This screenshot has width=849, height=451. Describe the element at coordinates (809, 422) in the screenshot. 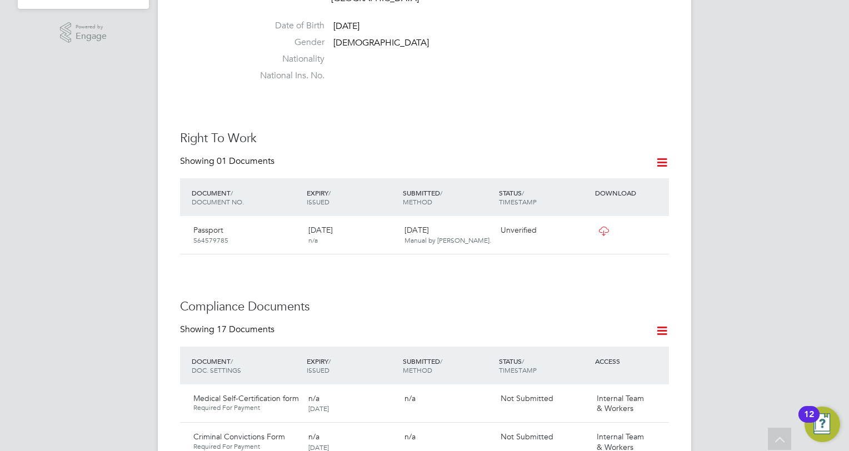

I see `div: 12` at that location.